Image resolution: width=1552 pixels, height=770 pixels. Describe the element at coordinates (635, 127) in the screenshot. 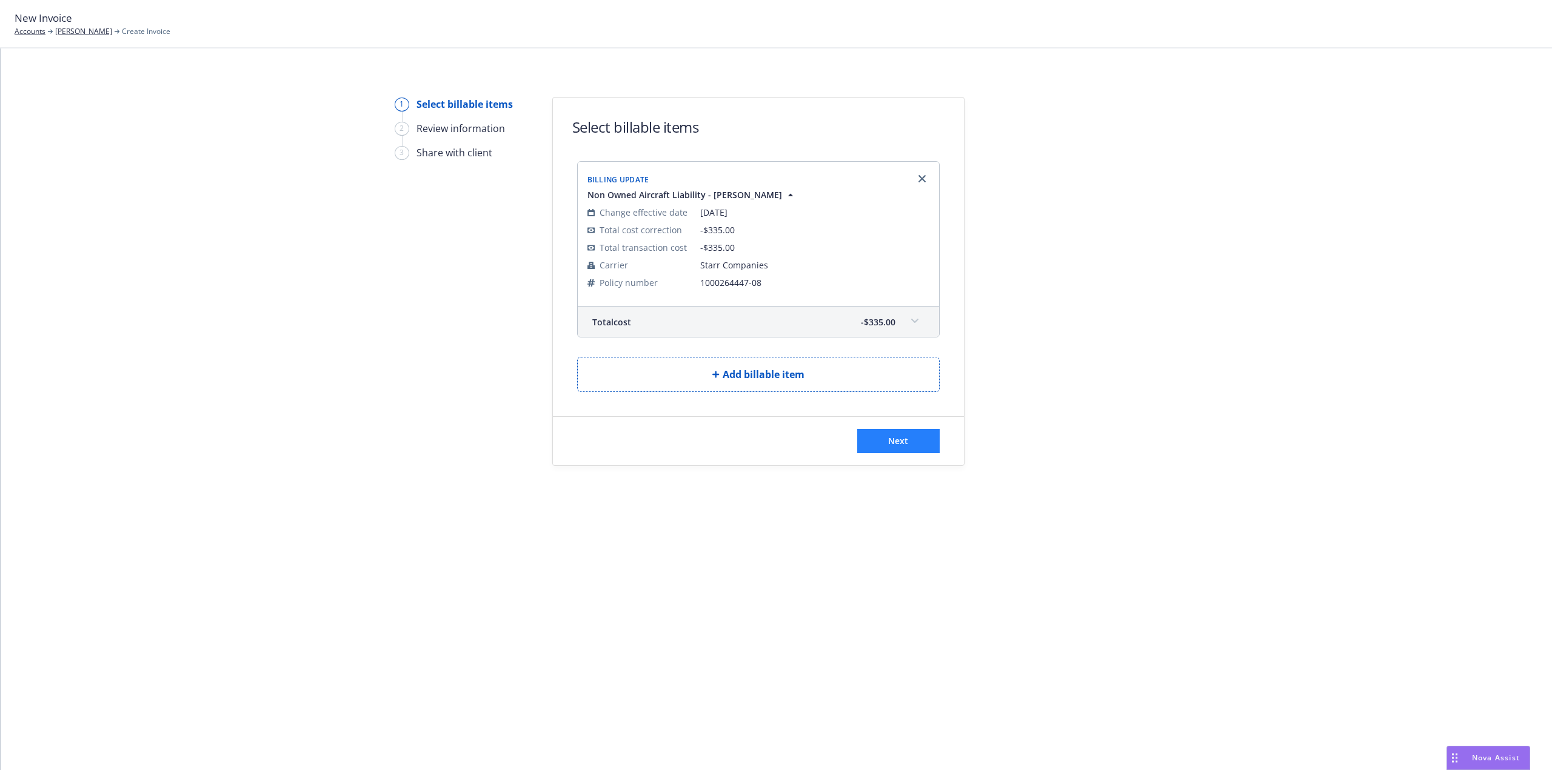

I see `h1: Select billable items` at that location.